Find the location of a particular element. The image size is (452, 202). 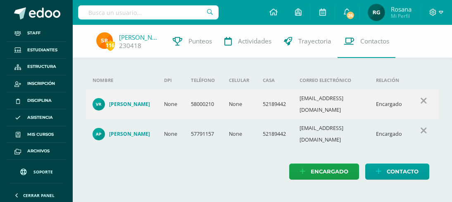

a: Actividades is located at coordinates (248, 41).